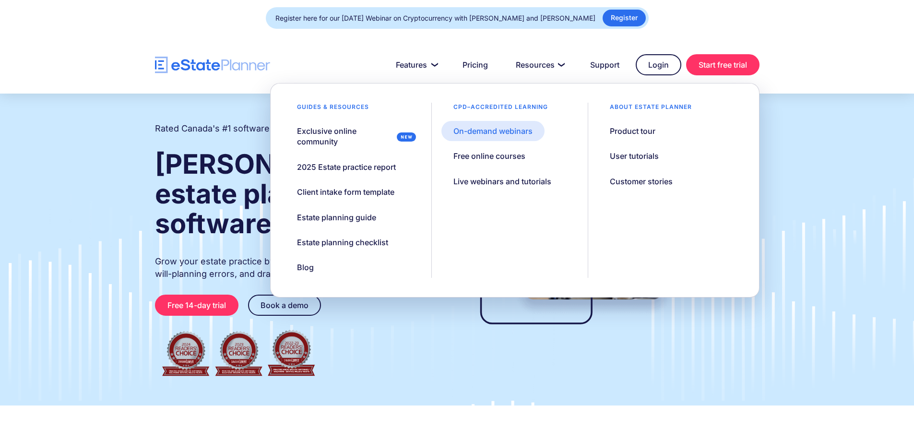  Describe the element at coordinates (651, 109) in the screenshot. I see `div: About estate planner` at that location.